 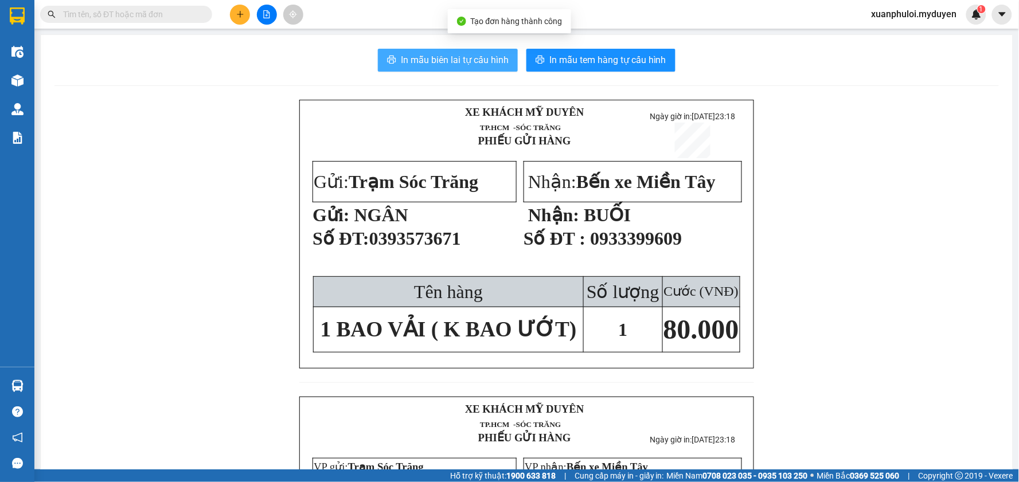 I want to click on span: 80.000, so click(x=701, y=329).